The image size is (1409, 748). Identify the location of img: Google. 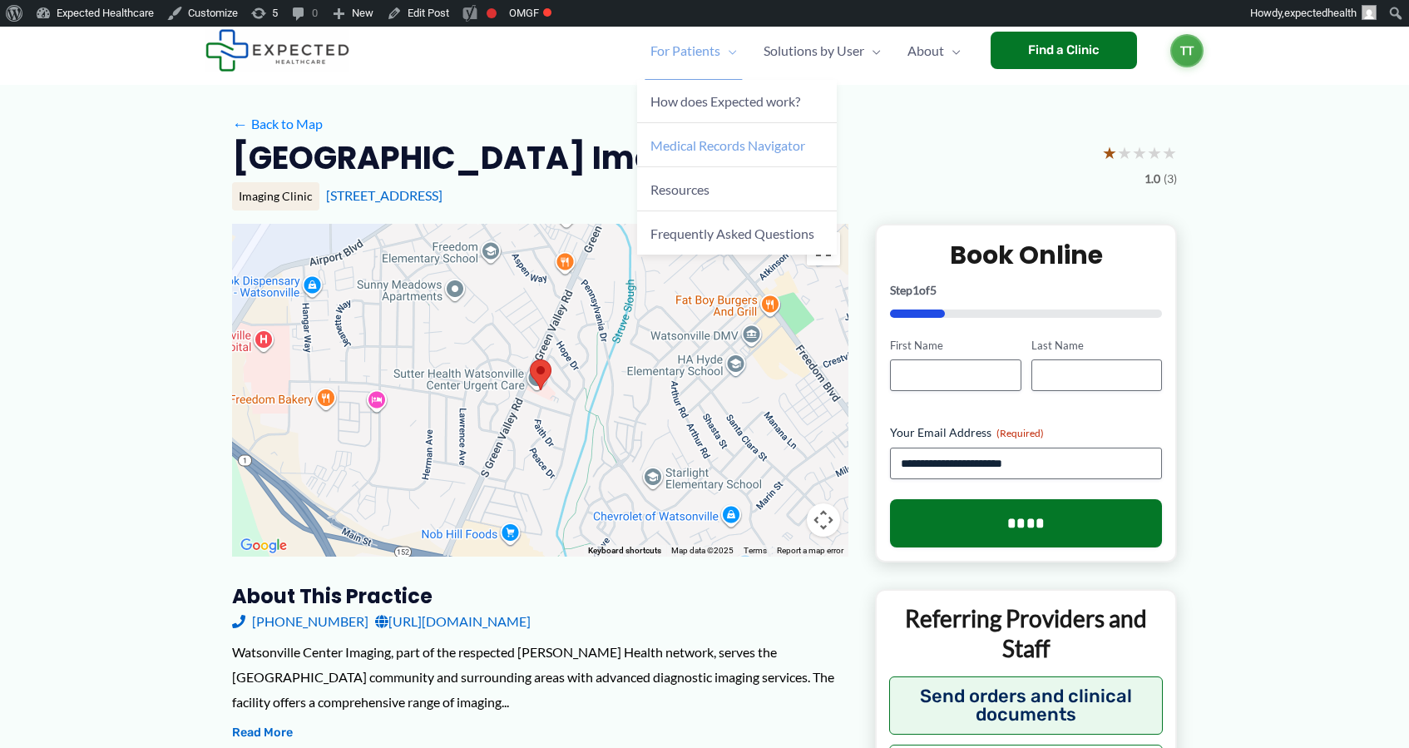
(264, 546).